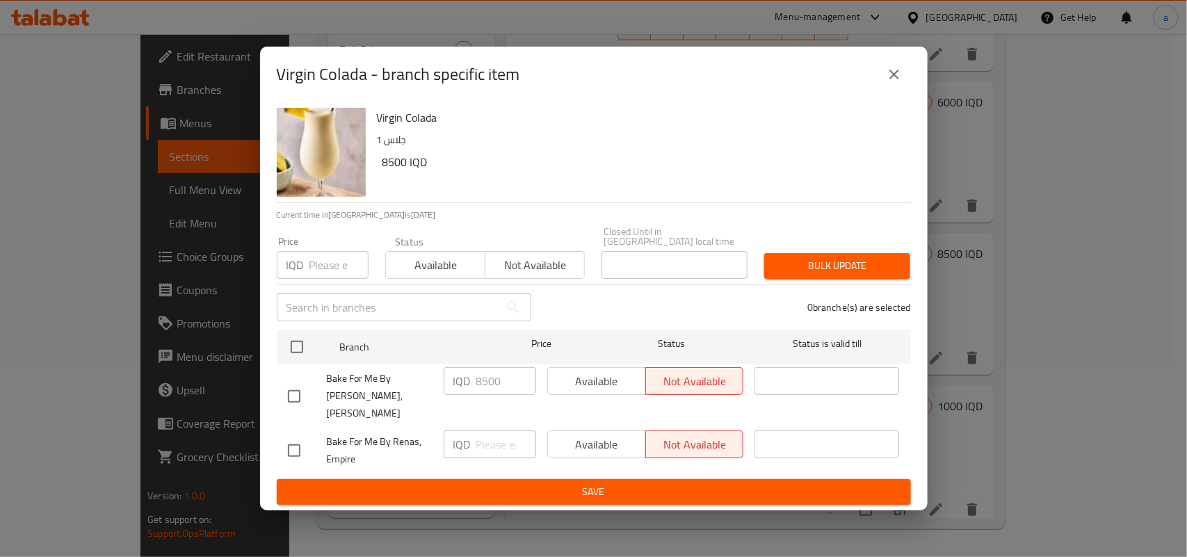  Describe the element at coordinates (859, 307) in the screenshot. I see `p: 0 branche(s) are selected` at that location.